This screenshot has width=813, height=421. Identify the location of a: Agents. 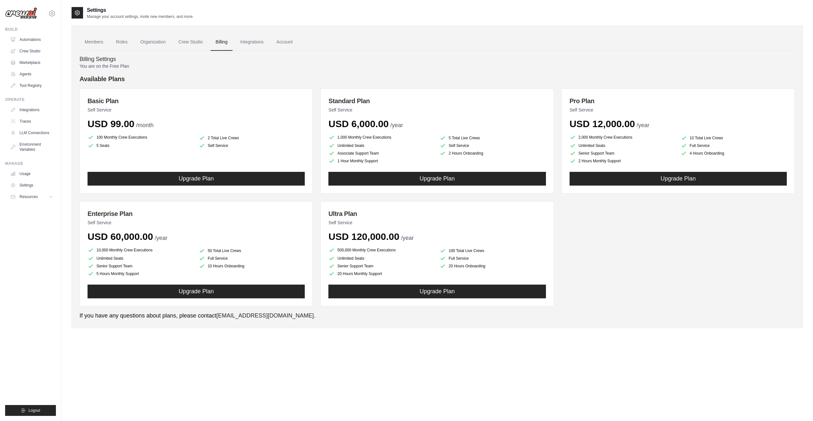
(32, 74).